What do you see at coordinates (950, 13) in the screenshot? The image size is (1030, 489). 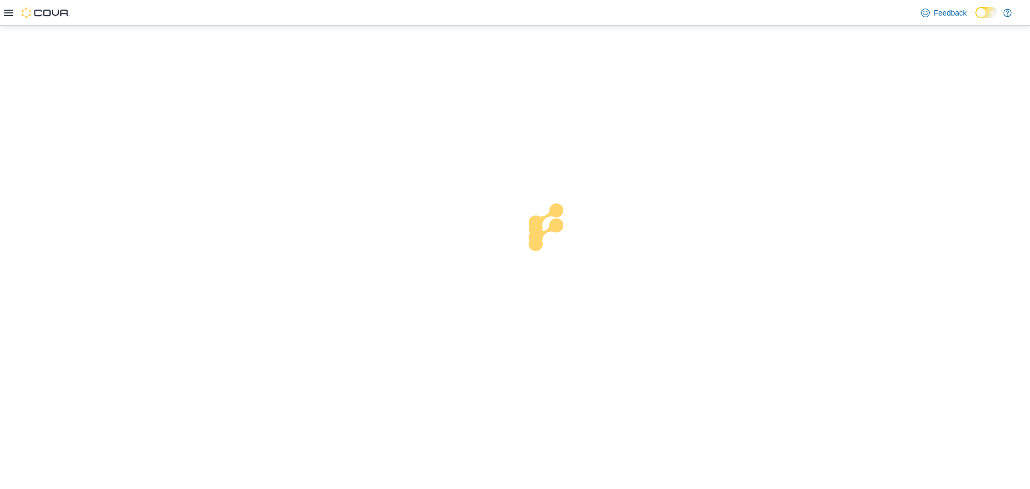 I see `span: Feedback` at bounding box center [950, 13].